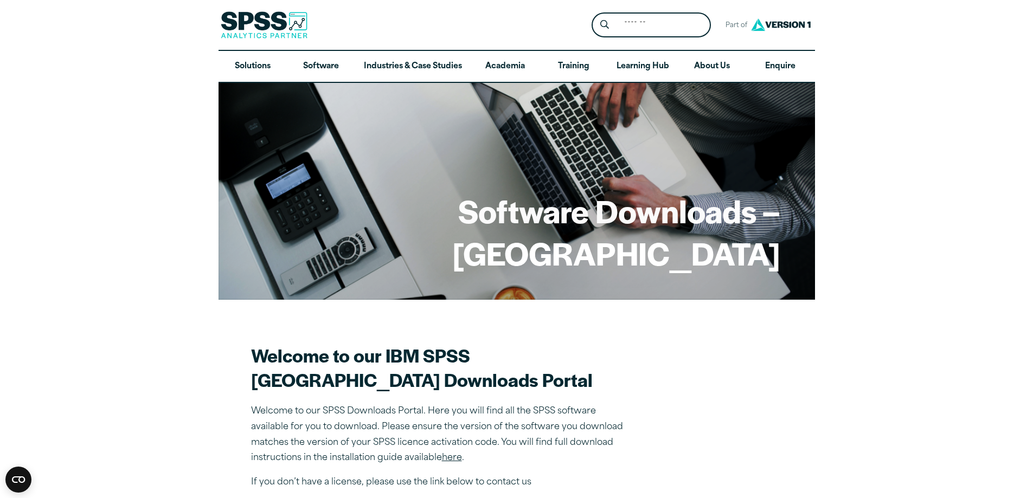 This screenshot has width=1033, height=498. What do you see at coordinates (413, 67) in the screenshot?
I see `a: Industries & Case Studies` at bounding box center [413, 67].